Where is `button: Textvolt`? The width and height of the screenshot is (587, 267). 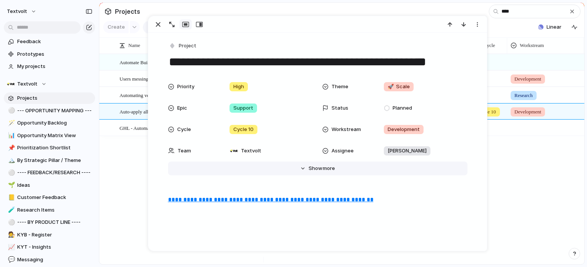
button: Textvolt is located at coordinates (49, 84).